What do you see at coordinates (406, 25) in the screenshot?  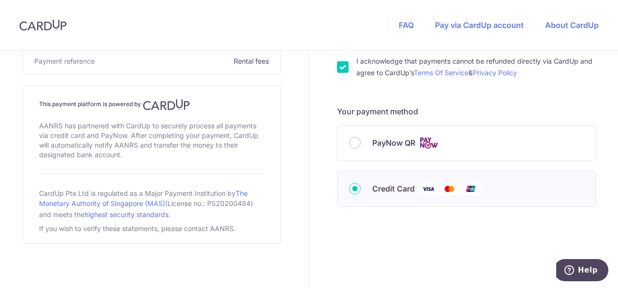 I see `a: FAQ` at bounding box center [406, 25].